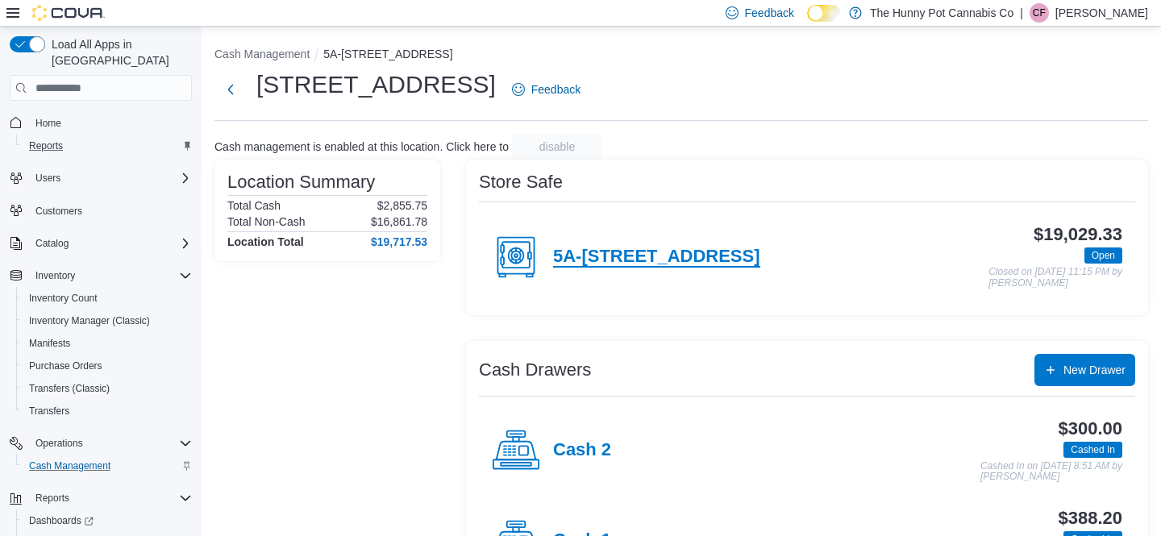 The height and width of the screenshot is (536, 1161). I want to click on span: CF, so click(1040, 13).